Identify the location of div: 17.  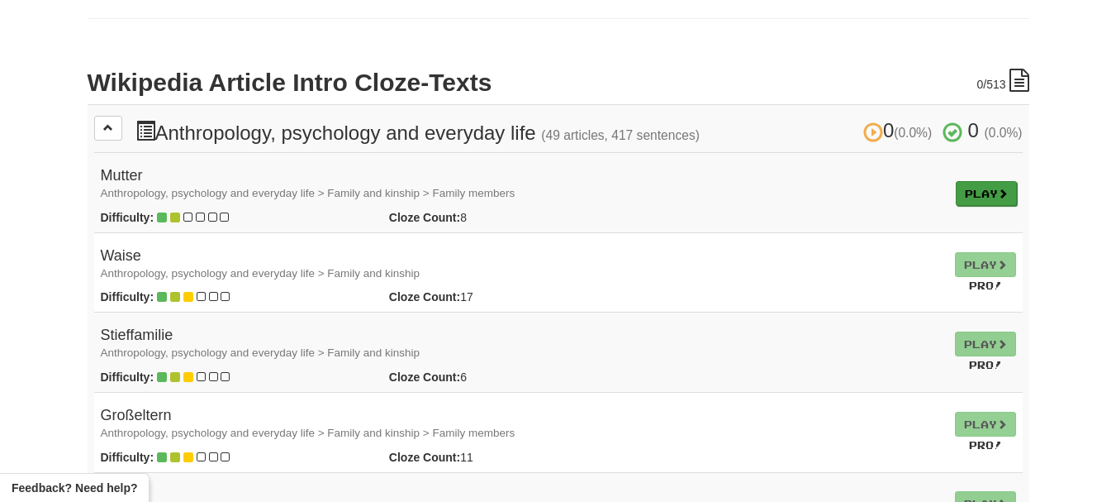
(485, 297).